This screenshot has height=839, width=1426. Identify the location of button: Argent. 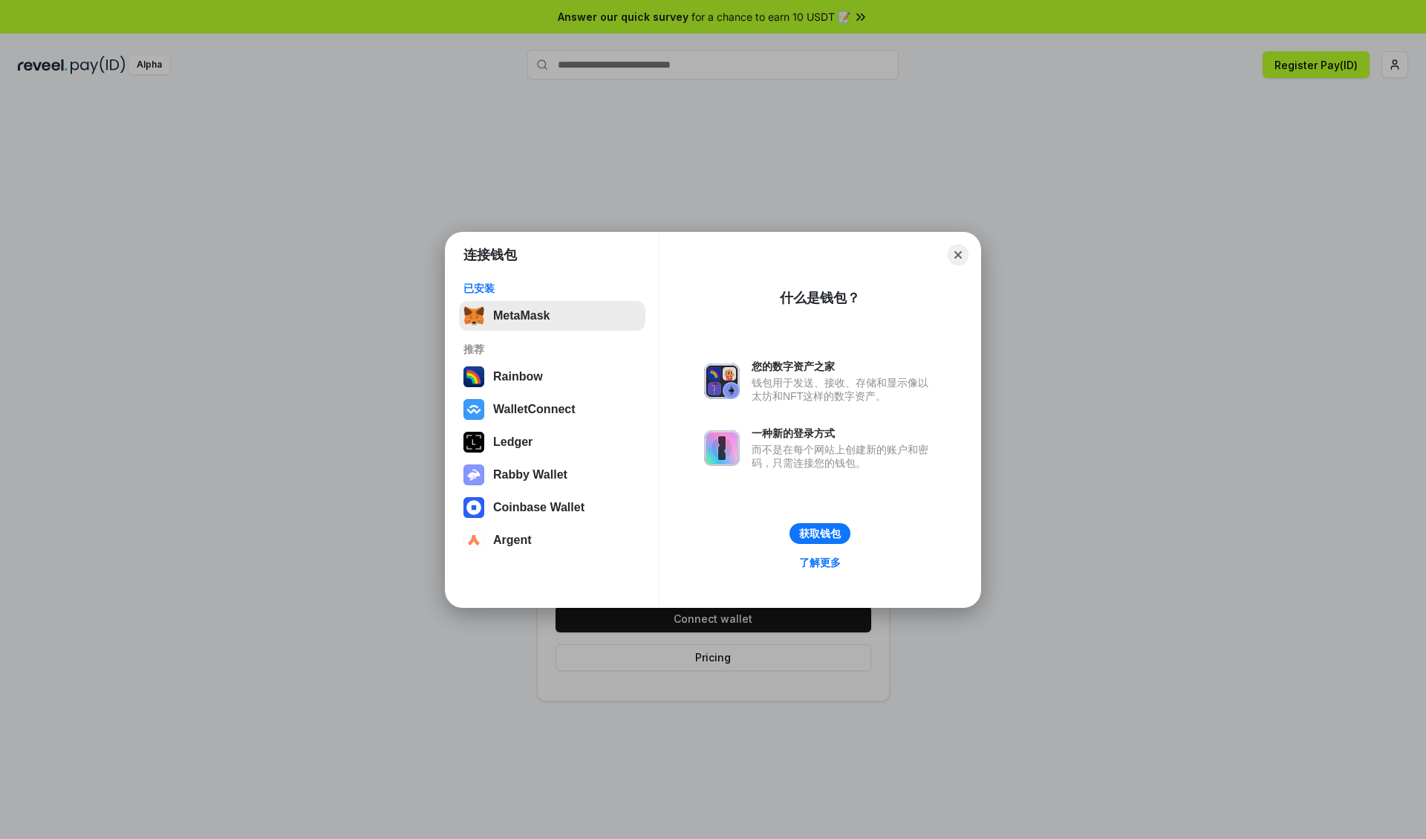
(552, 540).